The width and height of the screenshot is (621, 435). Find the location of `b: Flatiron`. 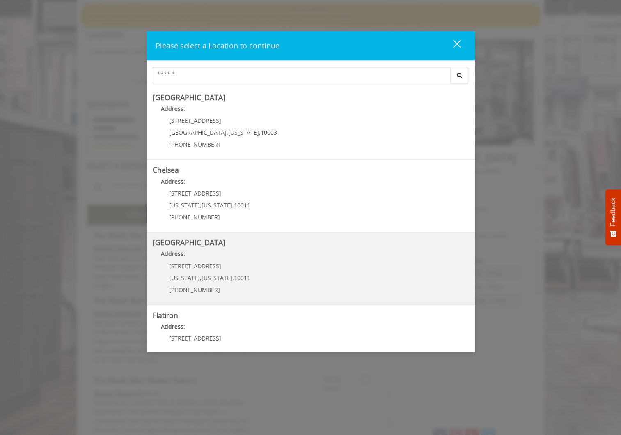

b: Flatiron is located at coordinates (165, 315).